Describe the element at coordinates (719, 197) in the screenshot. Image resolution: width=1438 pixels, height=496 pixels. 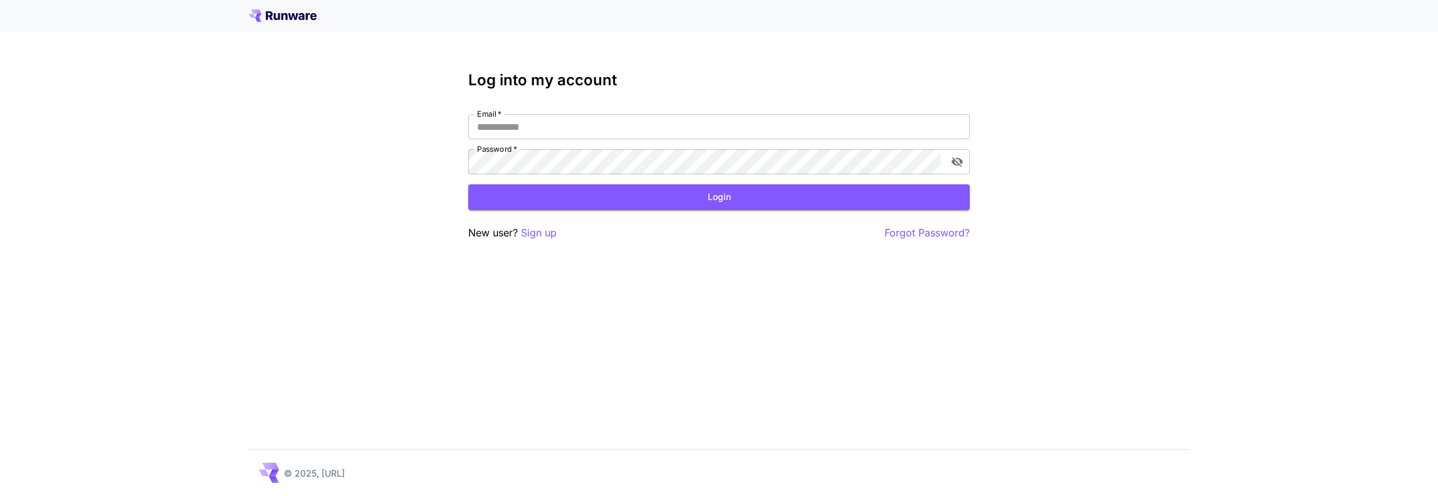
I see `button: Login` at that location.